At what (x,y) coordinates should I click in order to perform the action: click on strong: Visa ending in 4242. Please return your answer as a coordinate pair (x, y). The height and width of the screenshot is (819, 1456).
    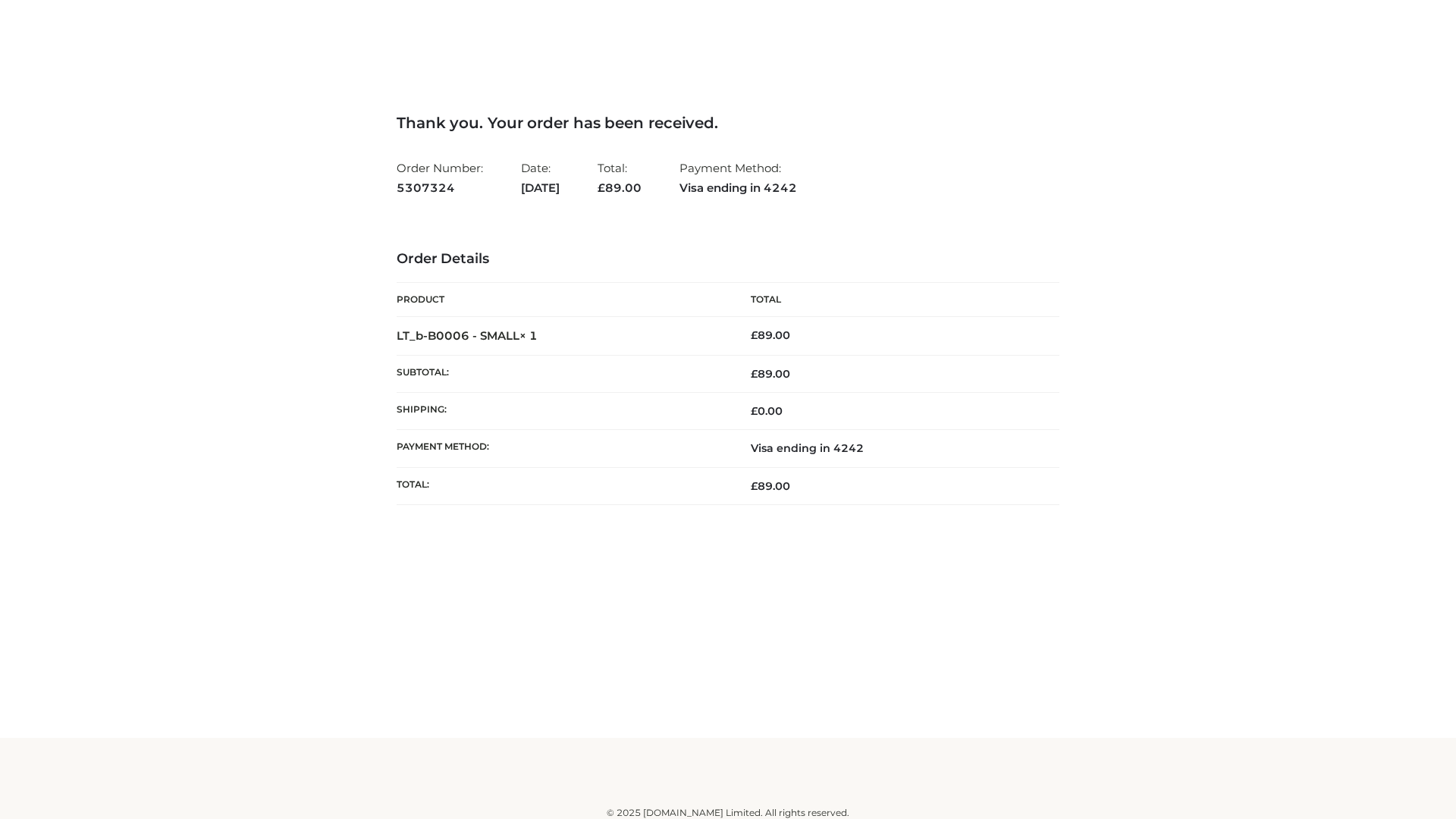
    Looking at the image, I should click on (738, 188).